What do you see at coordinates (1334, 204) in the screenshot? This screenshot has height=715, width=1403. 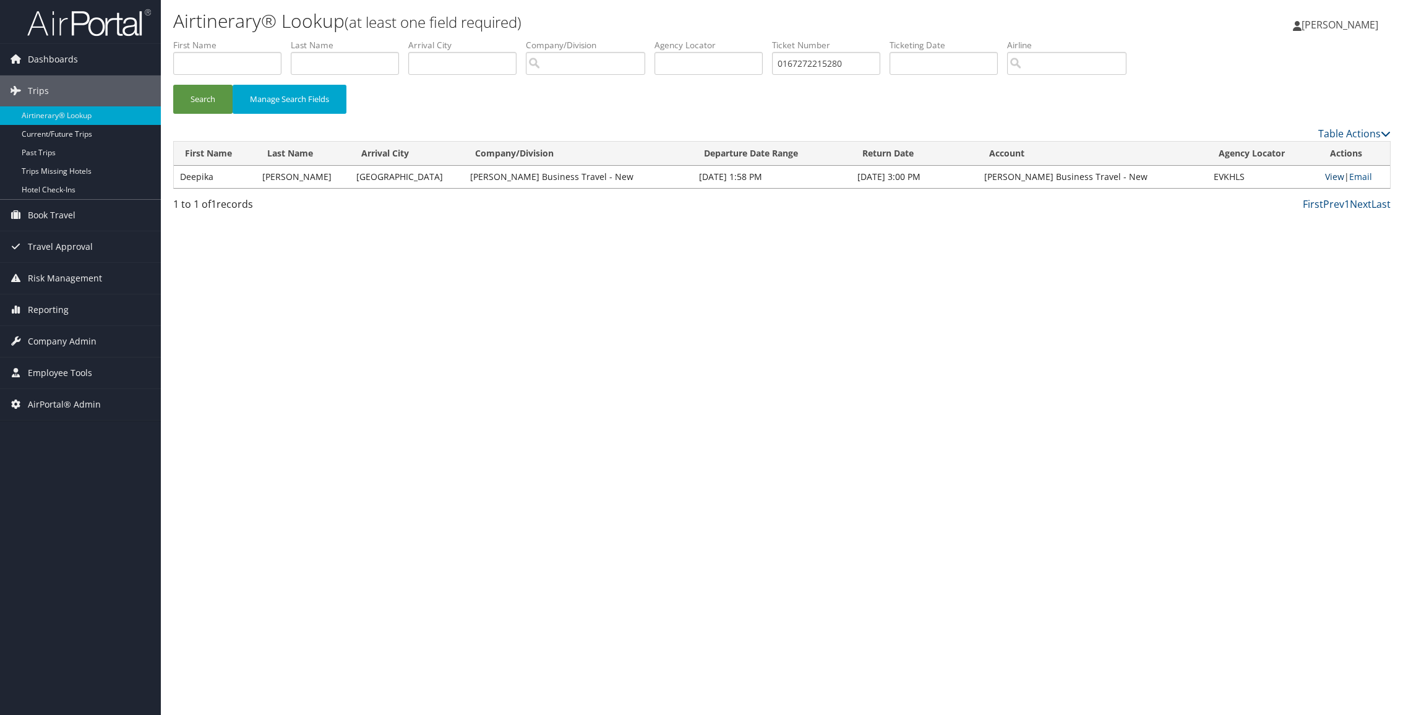 I see `a: Prev` at bounding box center [1334, 204].